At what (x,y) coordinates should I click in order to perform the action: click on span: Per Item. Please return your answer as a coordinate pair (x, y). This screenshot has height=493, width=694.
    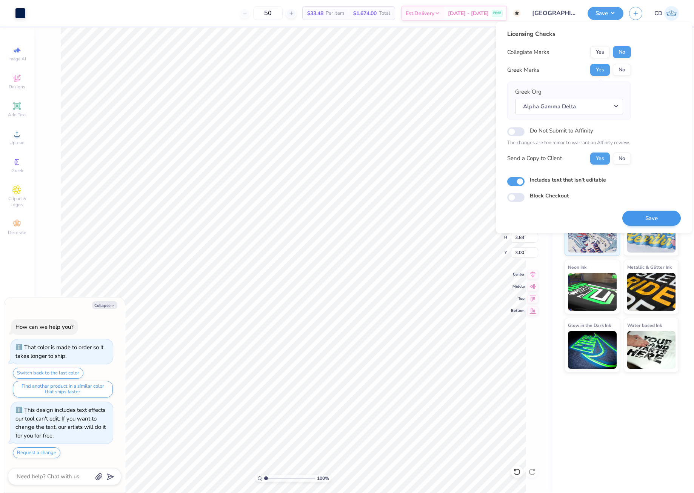
    Looking at the image, I should click on (335, 13).